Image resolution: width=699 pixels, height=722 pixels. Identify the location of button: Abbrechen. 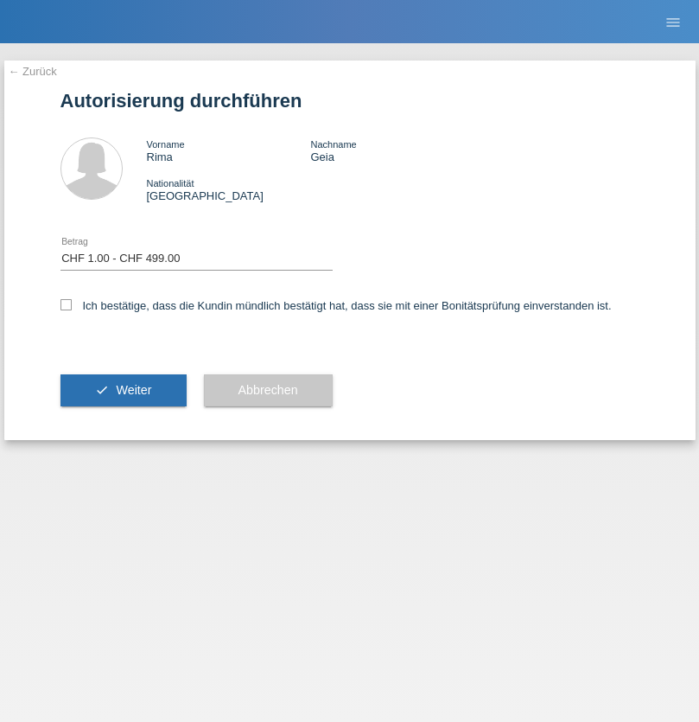
(268, 391).